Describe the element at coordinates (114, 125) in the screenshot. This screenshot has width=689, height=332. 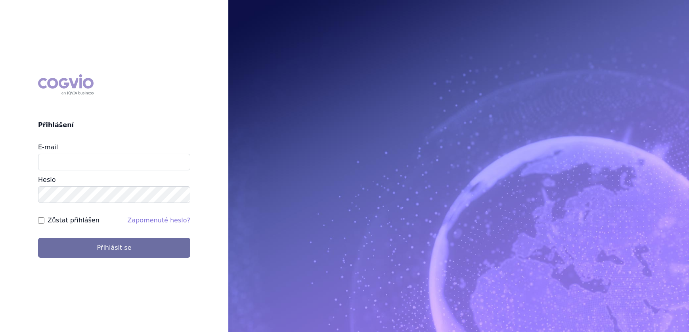
I see `h2: Přihlášení` at that location.